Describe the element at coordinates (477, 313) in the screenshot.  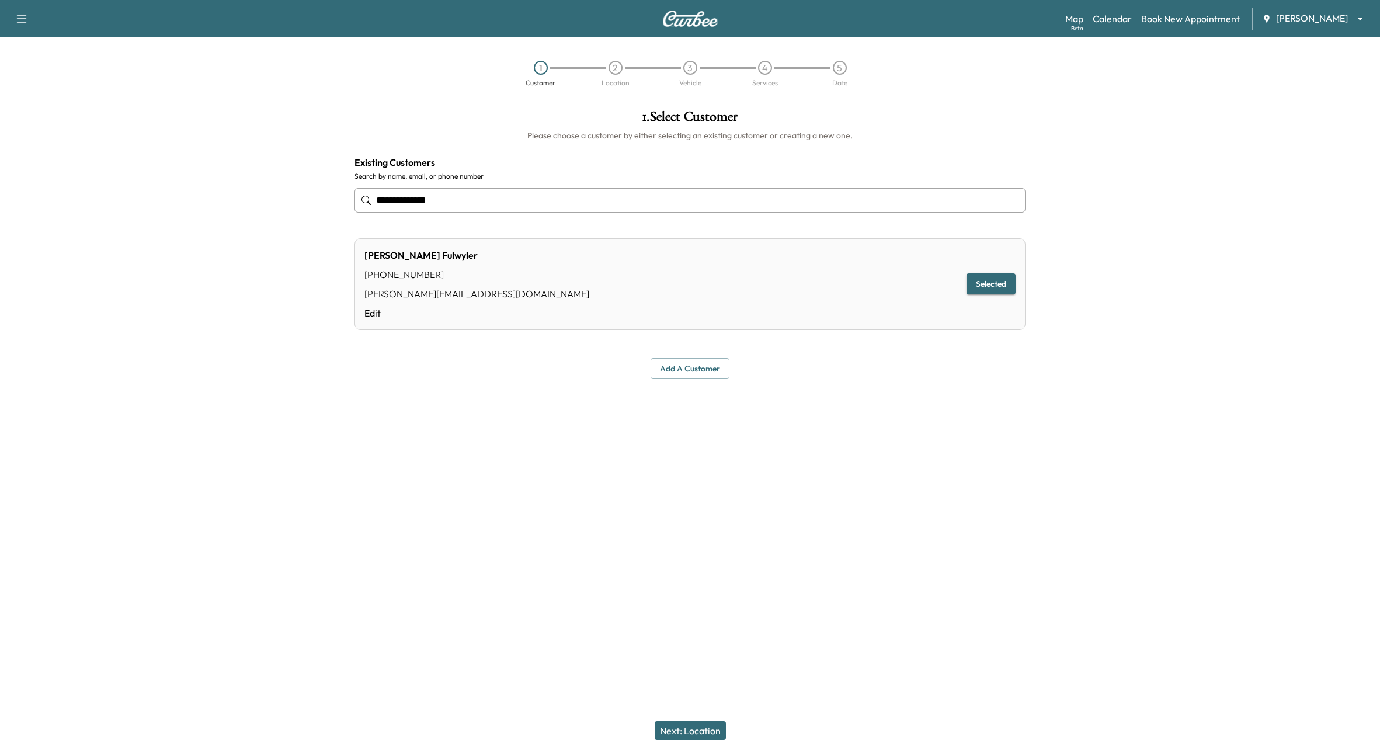
I see `a: Edit` at that location.